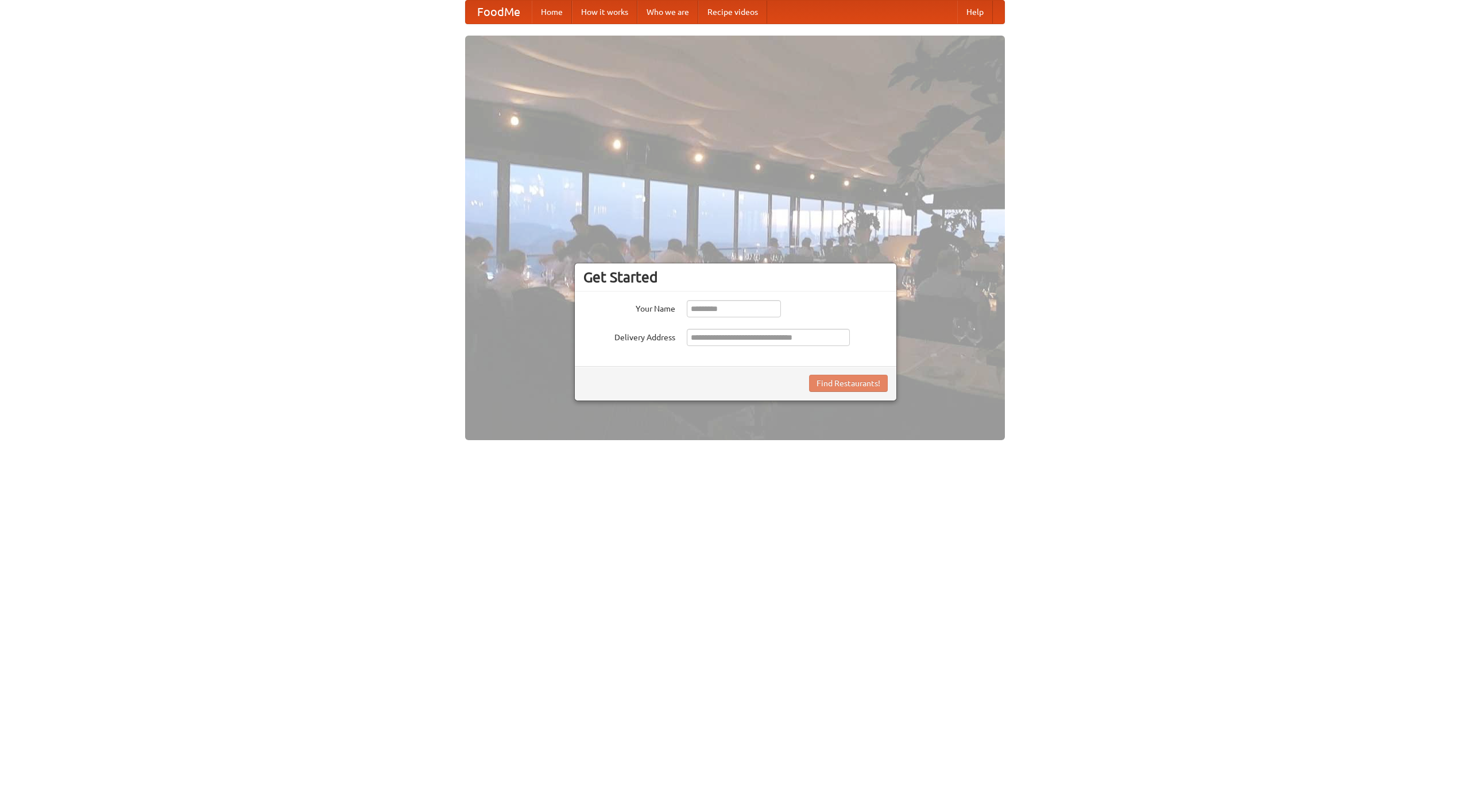 The height and width of the screenshot is (812, 1470). Describe the element at coordinates (629, 307) in the screenshot. I see `label: Your Name` at that location.